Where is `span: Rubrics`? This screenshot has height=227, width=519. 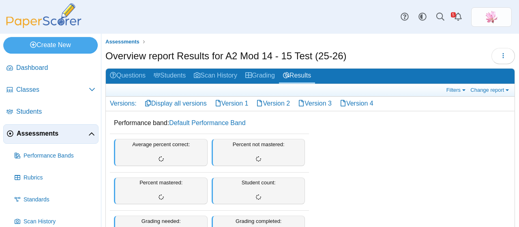 span: Rubrics is located at coordinates (59, 178).